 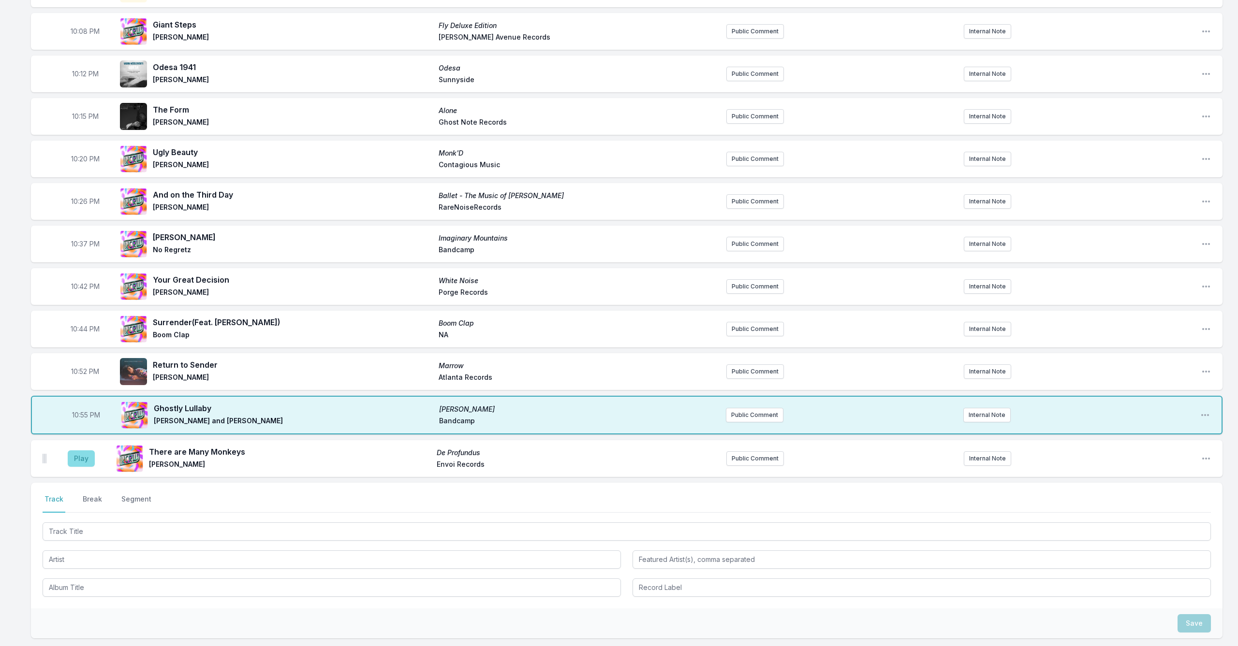 I want to click on span: Giant Steps, so click(x=293, y=25).